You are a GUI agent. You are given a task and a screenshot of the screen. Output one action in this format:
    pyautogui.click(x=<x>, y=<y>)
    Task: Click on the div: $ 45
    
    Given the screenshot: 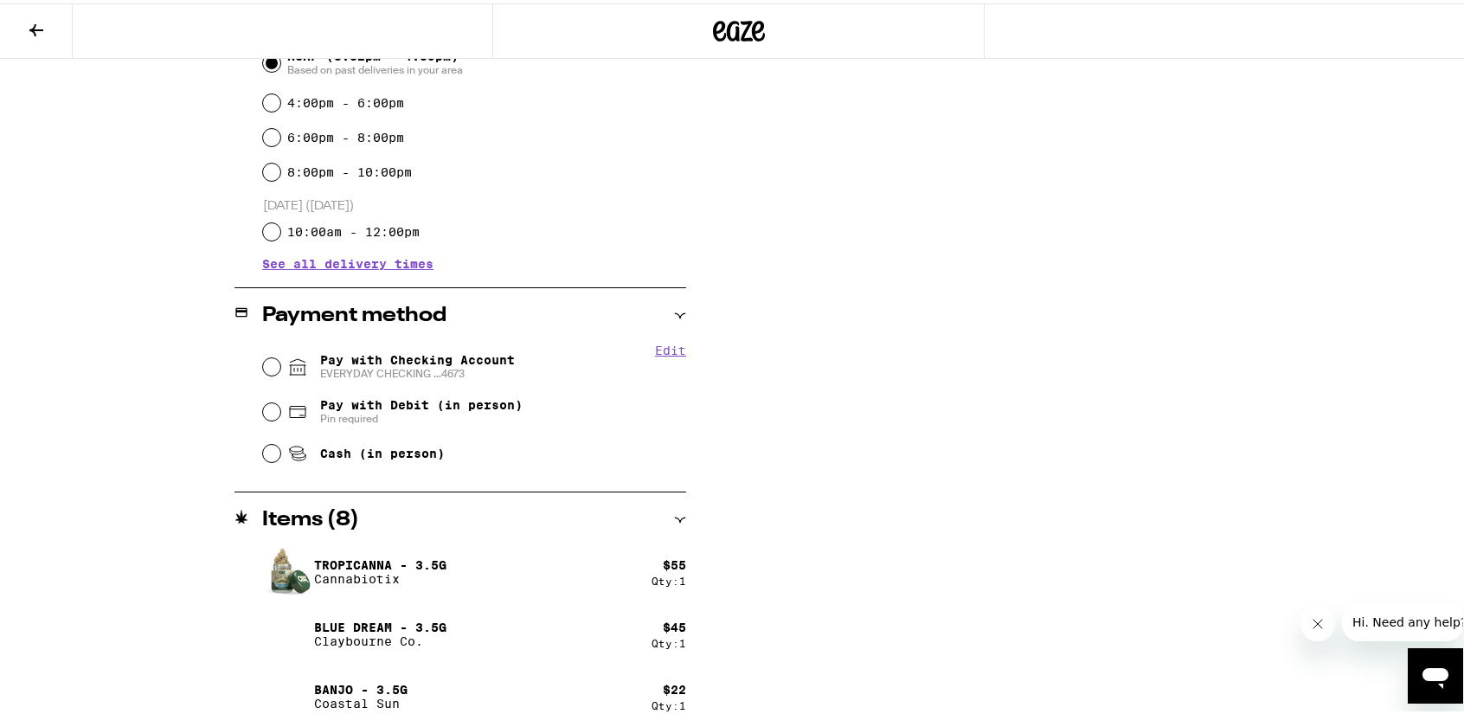 What is the action you would take?
    pyautogui.click(x=674, y=624)
    